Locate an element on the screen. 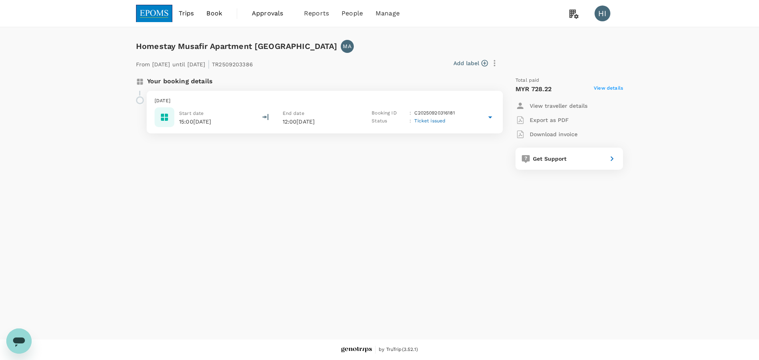 Image resolution: width=759 pixels, height=360 pixels. p: Status is located at coordinates (389, 121).